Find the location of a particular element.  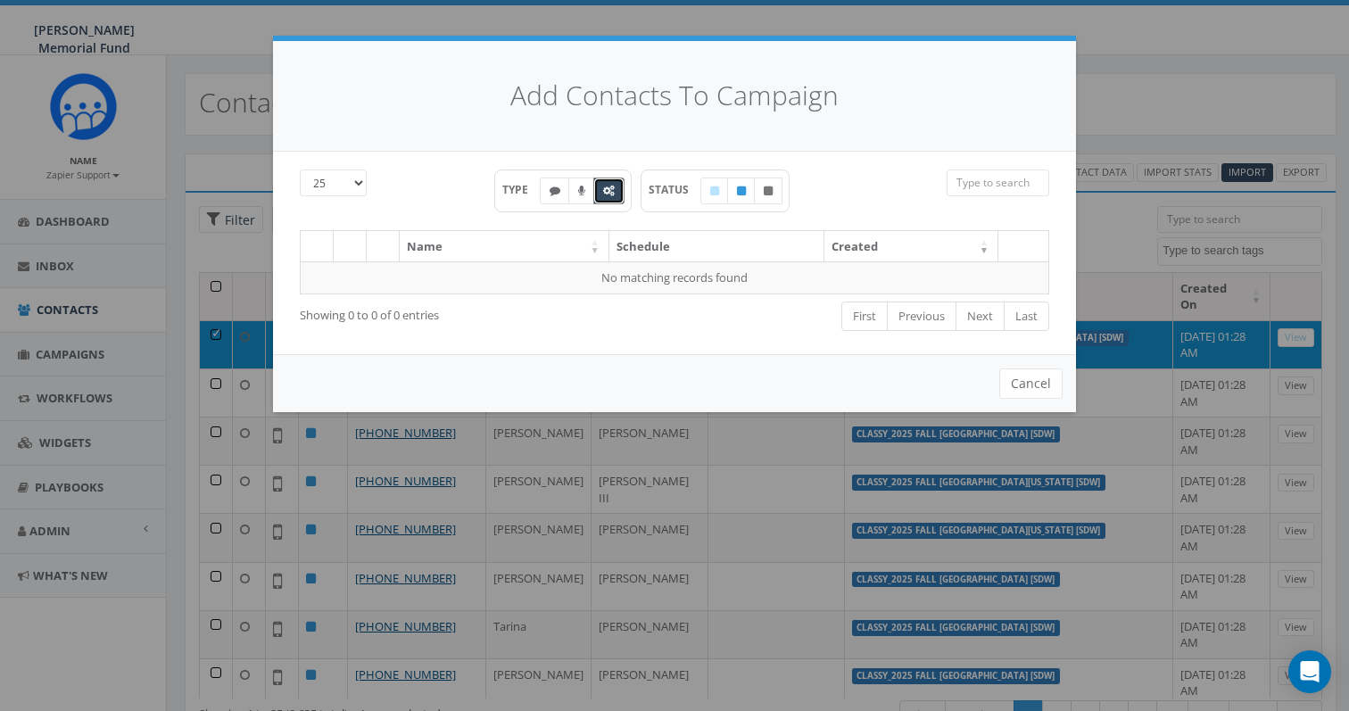

div: Open Intercom Messenger is located at coordinates (1310, 672).